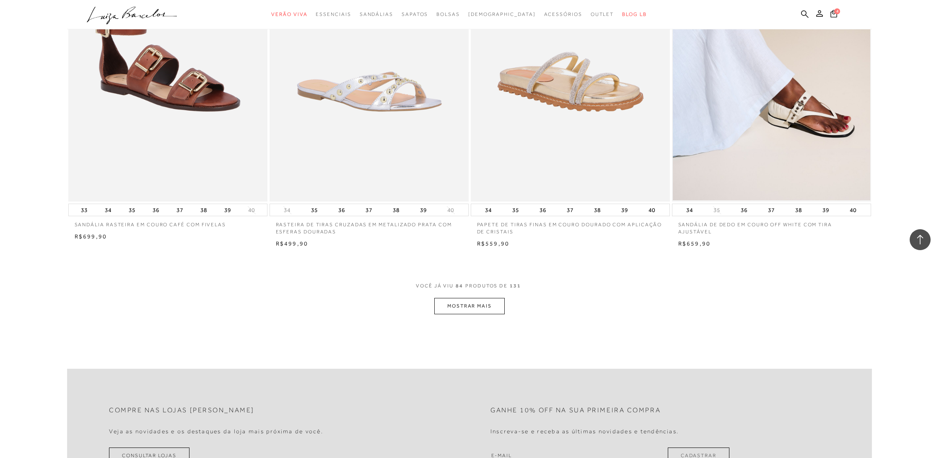  Describe the element at coordinates (168, 222) in the screenshot. I see `p: SANDÁLIA RASTEIRA EM COURO CAFÉ COM FIVELAS` at that location.